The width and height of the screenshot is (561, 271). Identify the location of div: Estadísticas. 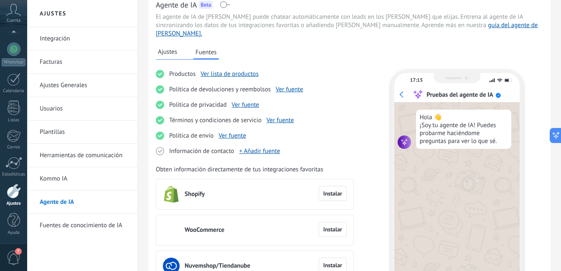
(14, 175).